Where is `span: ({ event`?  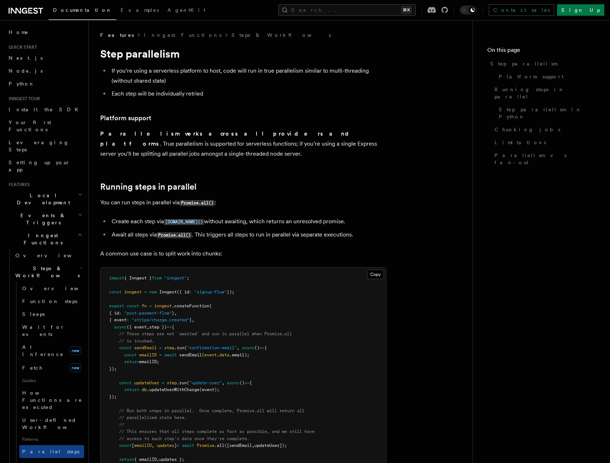 span: ({ event is located at coordinates (137, 327).